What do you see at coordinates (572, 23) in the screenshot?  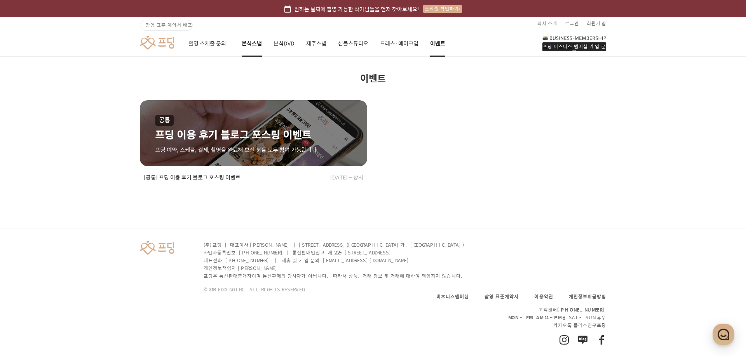 I see `a: 로그인` at bounding box center [572, 23].